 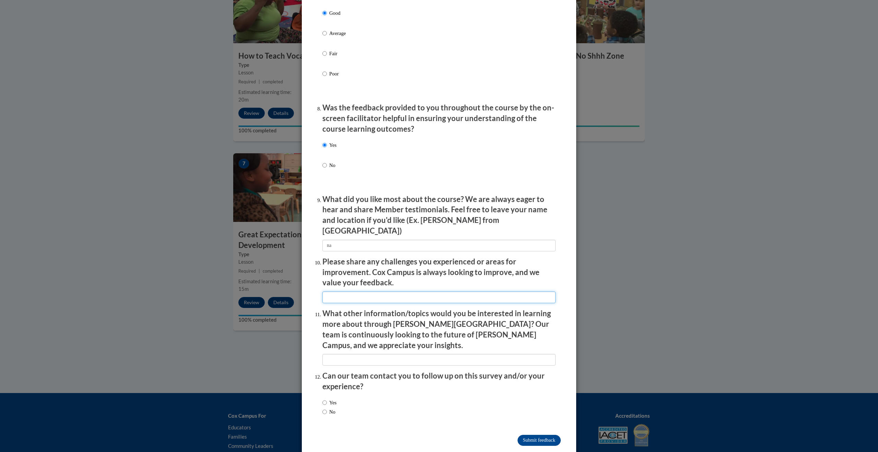 What do you see at coordinates (333, 145) in the screenshot?
I see `p: Yes` at bounding box center [333, 145].